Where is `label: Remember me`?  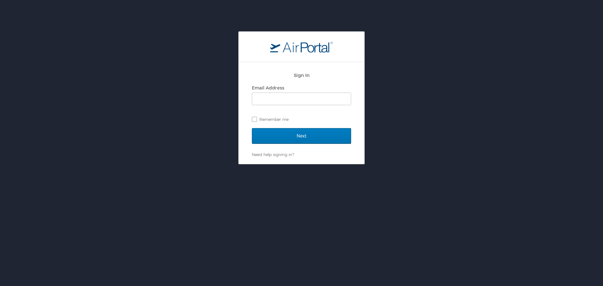
label: Remember me is located at coordinates (302, 119).